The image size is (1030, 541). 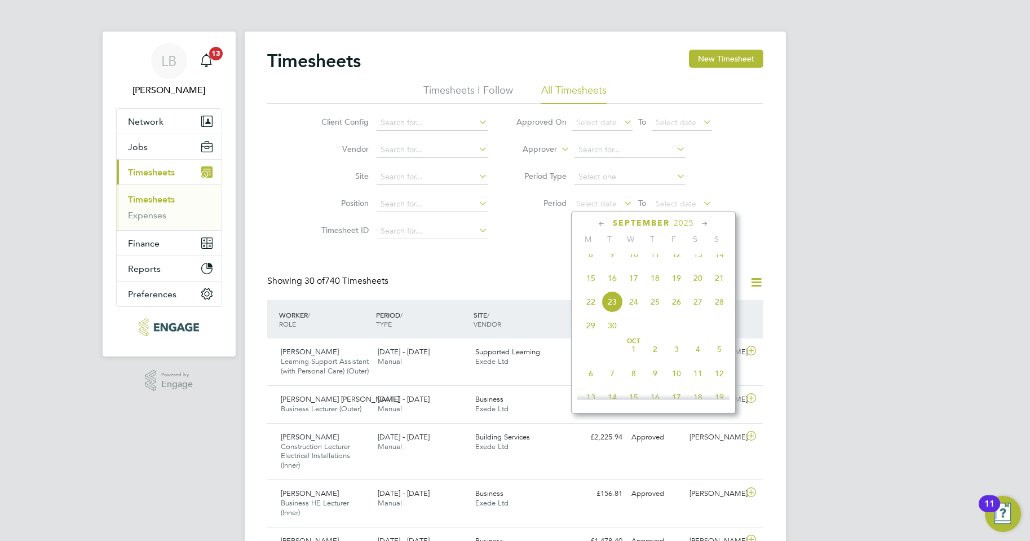 I want to click on label: Period, so click(x=541, y=203).